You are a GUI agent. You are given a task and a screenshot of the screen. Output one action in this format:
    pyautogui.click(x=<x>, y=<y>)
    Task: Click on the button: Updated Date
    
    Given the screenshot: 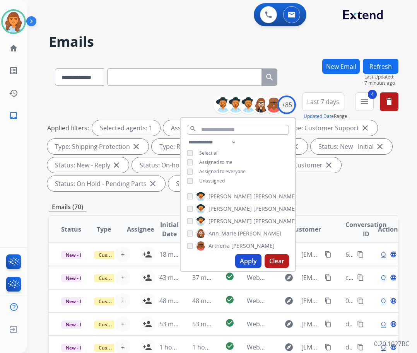 What is the action you would take?
    pyautogui.click(x=319, y=116)
    